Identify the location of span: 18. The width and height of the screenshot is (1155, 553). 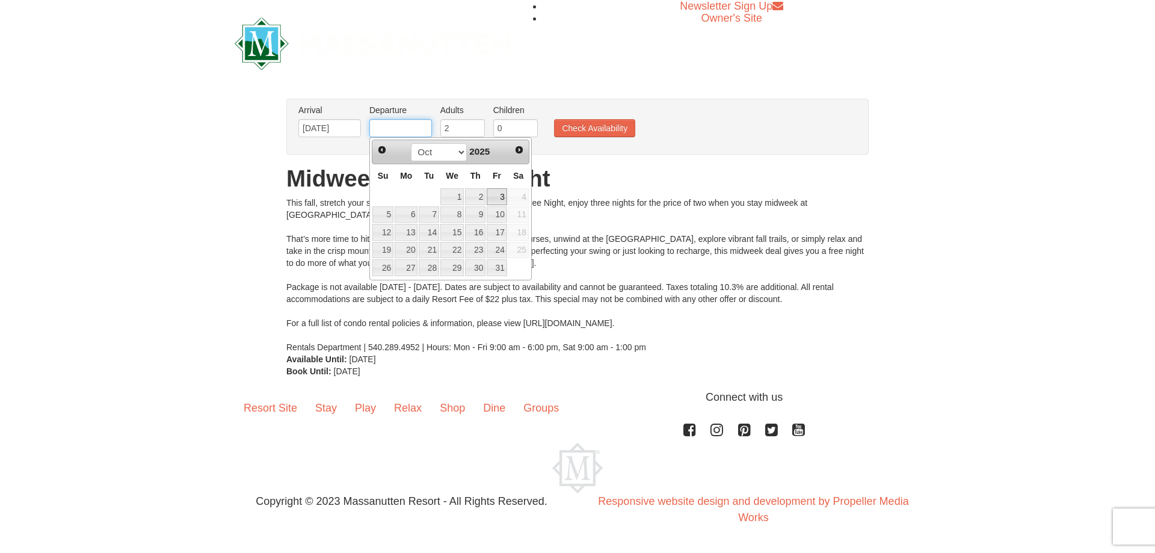
(519, 232).